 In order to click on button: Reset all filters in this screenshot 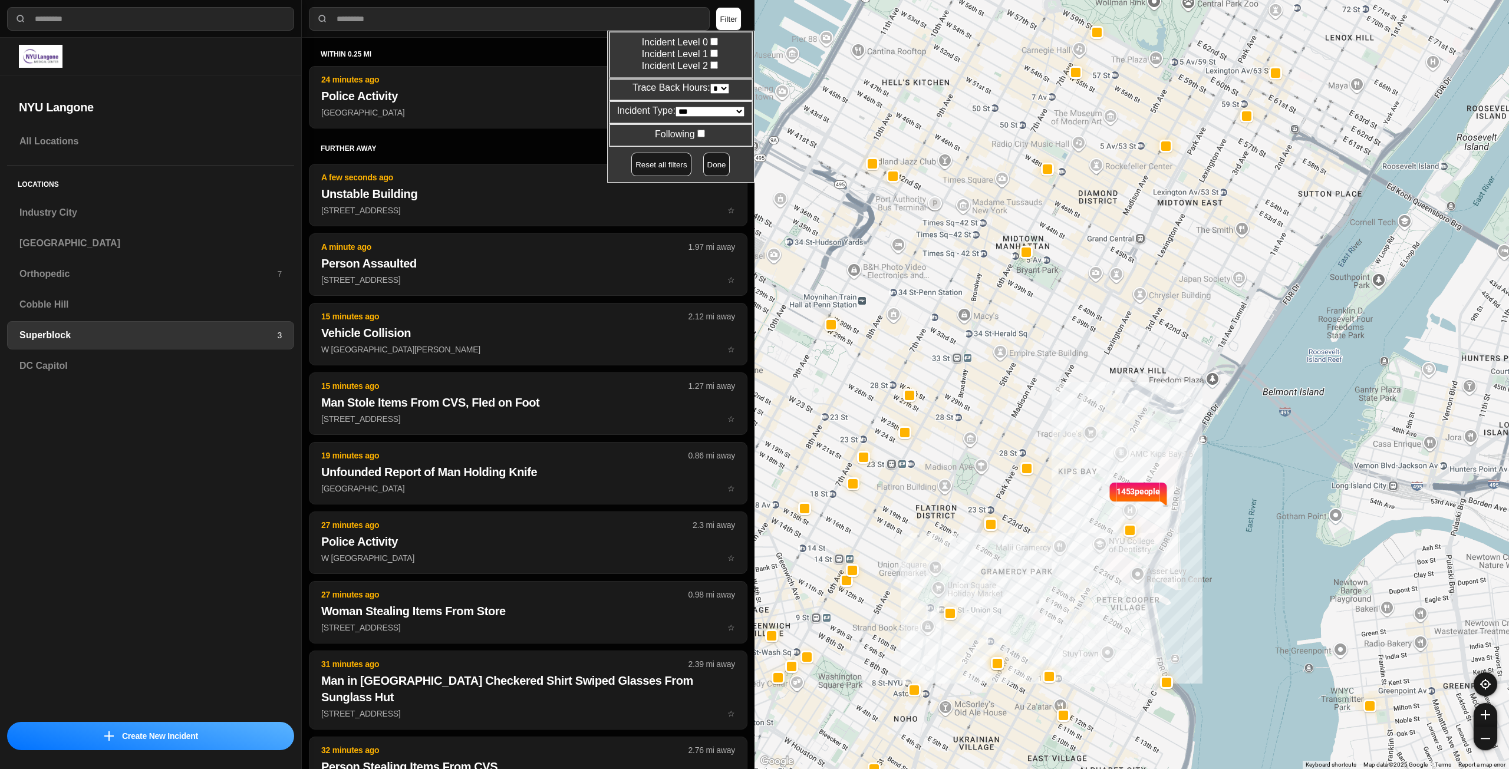, I will do `click(661, 165)`.